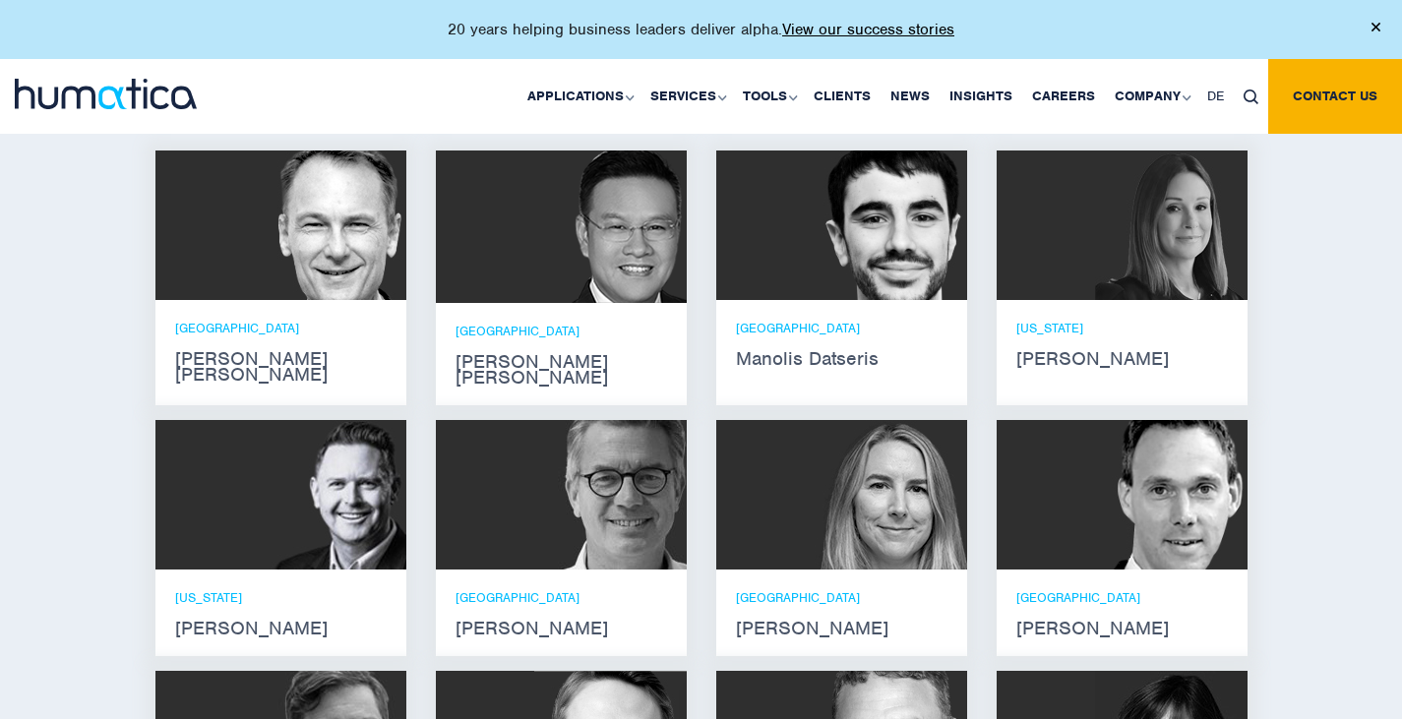  Describe the element at coordinates (687, 96) in the screenshot. I see `a: Services` at that location.